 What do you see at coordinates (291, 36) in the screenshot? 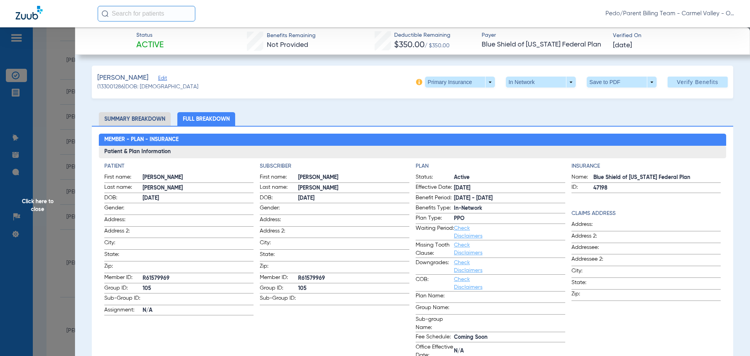
I see `span: Benefits Remaining` at bounding box center [291, 36].